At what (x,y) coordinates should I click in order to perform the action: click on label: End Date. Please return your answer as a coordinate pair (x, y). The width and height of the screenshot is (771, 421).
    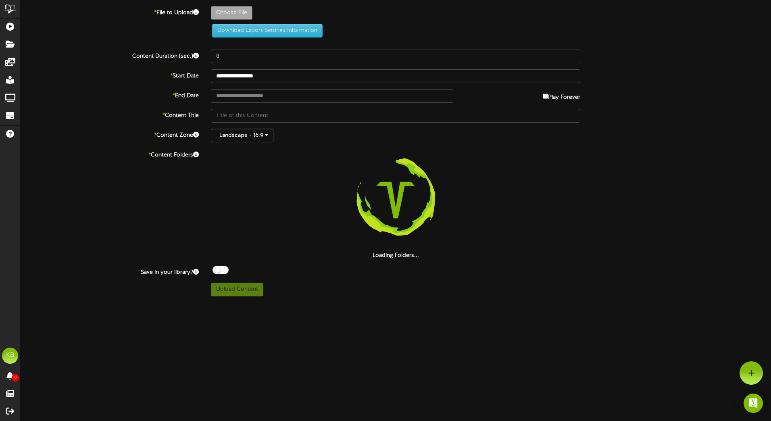
    Looking at the image, I should click on (109, 94).